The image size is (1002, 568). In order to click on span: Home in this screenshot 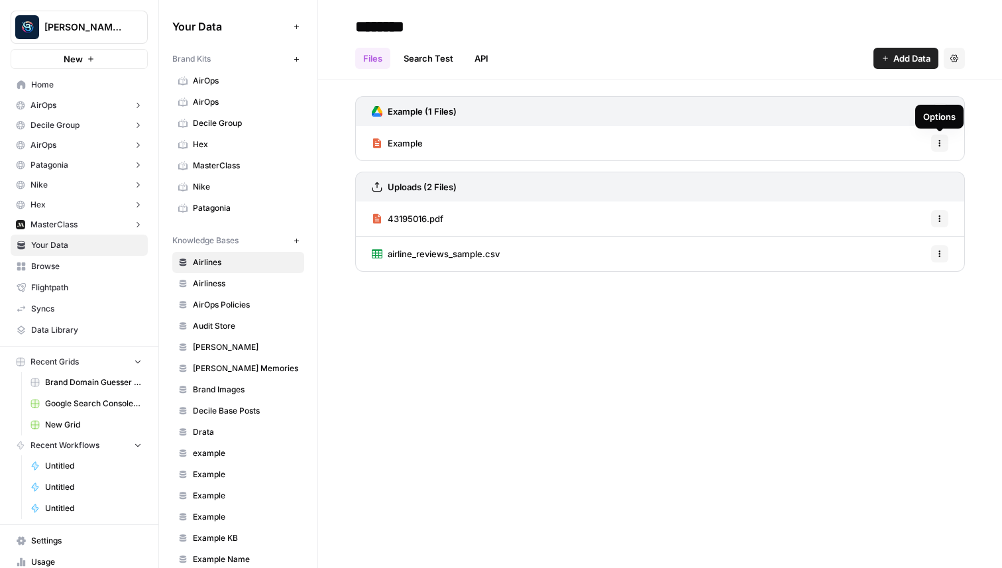, I will do `click(86, 85)`.